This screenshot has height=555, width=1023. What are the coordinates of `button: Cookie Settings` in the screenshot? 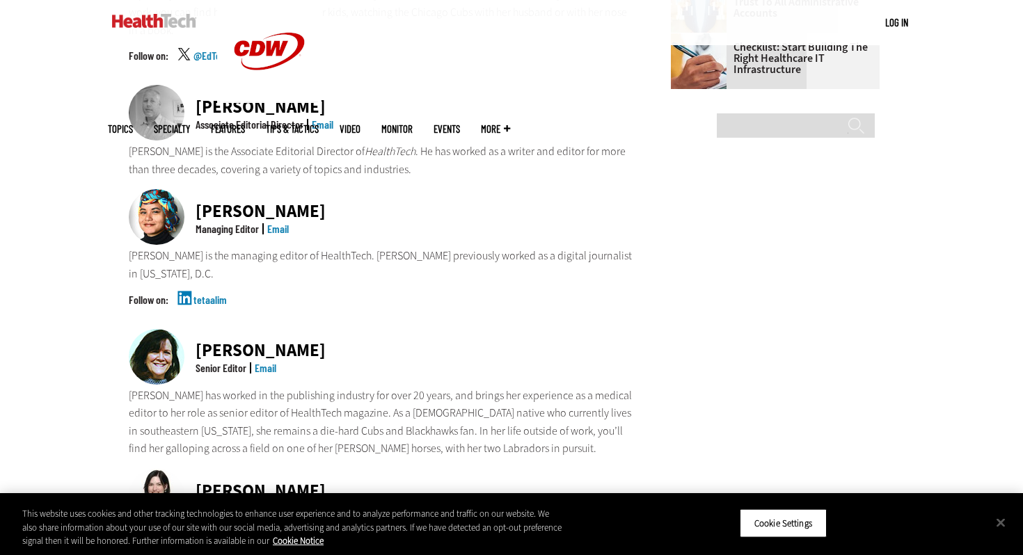 It's located at (783, 523).